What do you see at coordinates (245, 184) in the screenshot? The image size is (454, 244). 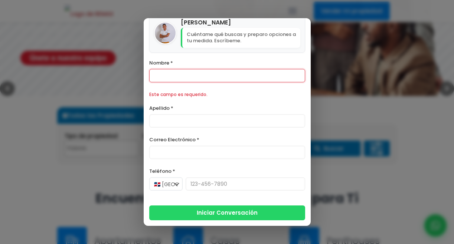 I see `input: 123-456-7890` at bounding box center [245, 184].